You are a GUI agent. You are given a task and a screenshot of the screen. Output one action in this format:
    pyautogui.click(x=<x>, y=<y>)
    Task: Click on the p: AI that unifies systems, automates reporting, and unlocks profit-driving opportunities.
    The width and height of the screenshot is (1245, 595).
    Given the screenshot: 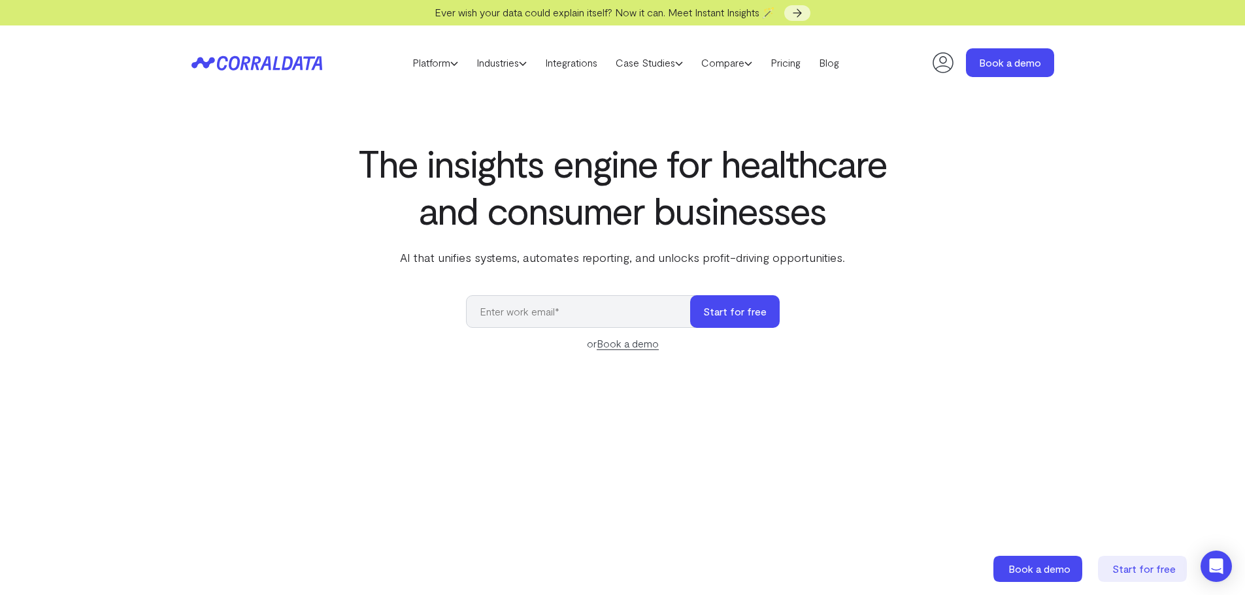 What is the action you would take?
    pyautogui.click(x=623, y=257)
    